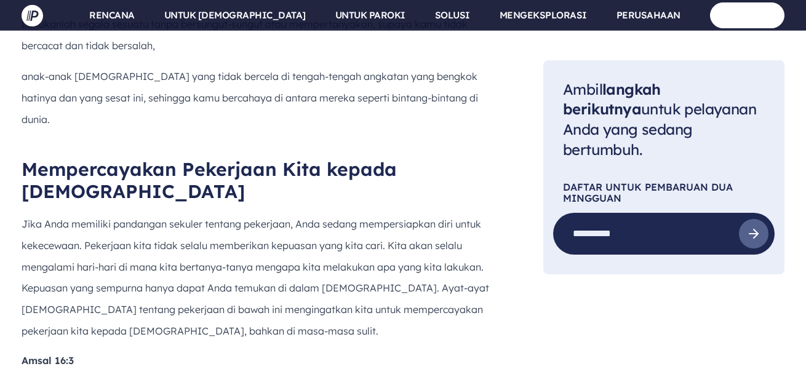 This screenshot has height=377, width=806. Describe the element at coordinates (612, 99) in the screenshot. I see `font: langkah berikutnya` at that location.